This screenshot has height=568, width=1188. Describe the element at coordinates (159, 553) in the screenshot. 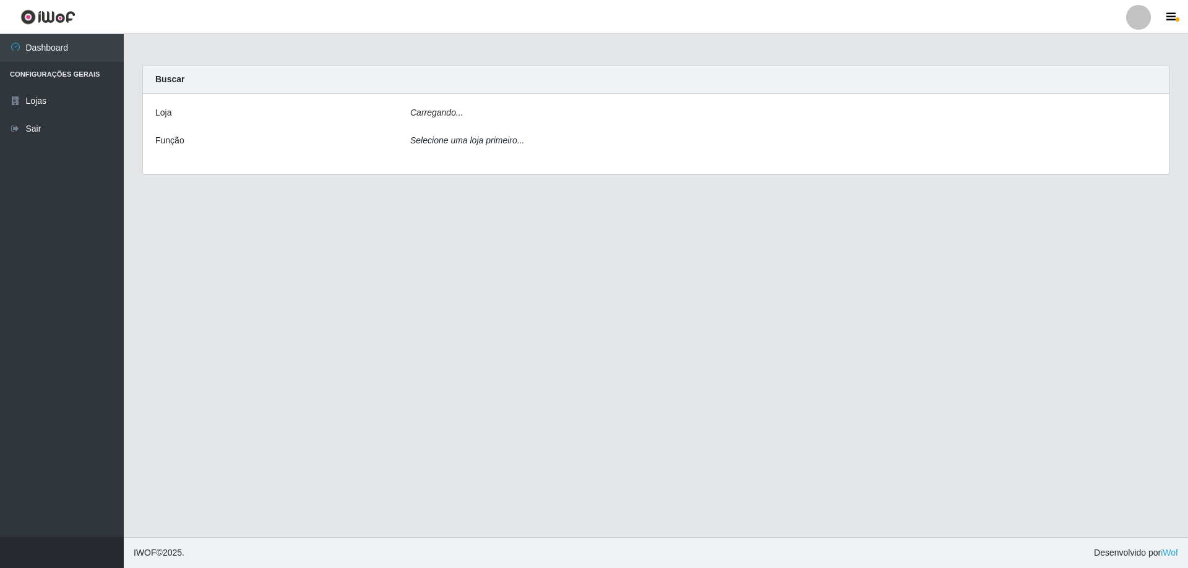

I see `span: © 2025 .` at that location.